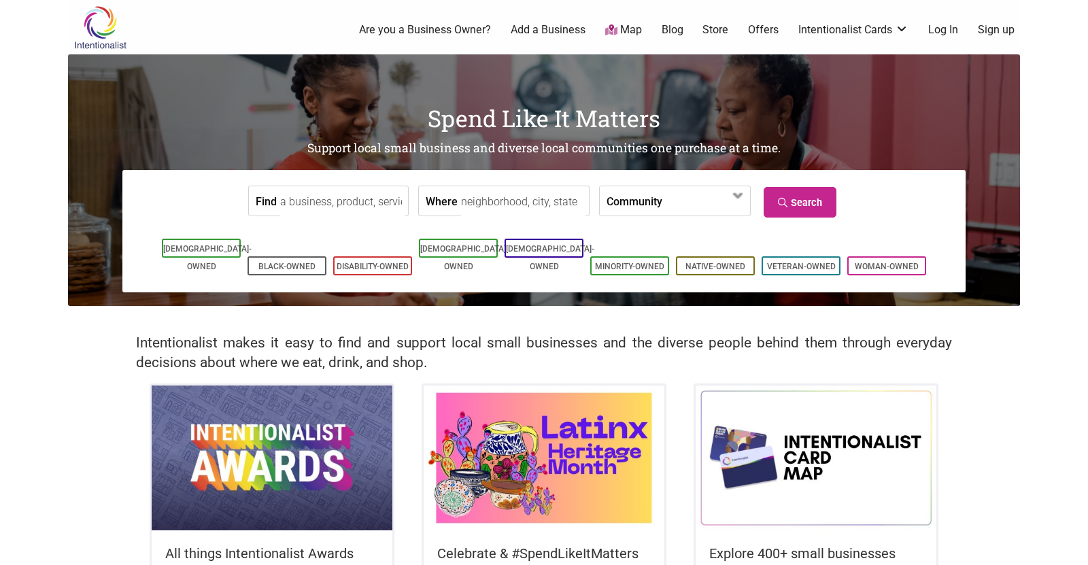  Describe the element at coordinates (373, 267) in the screenshot. I see `a: Disability-Owned` at that location.